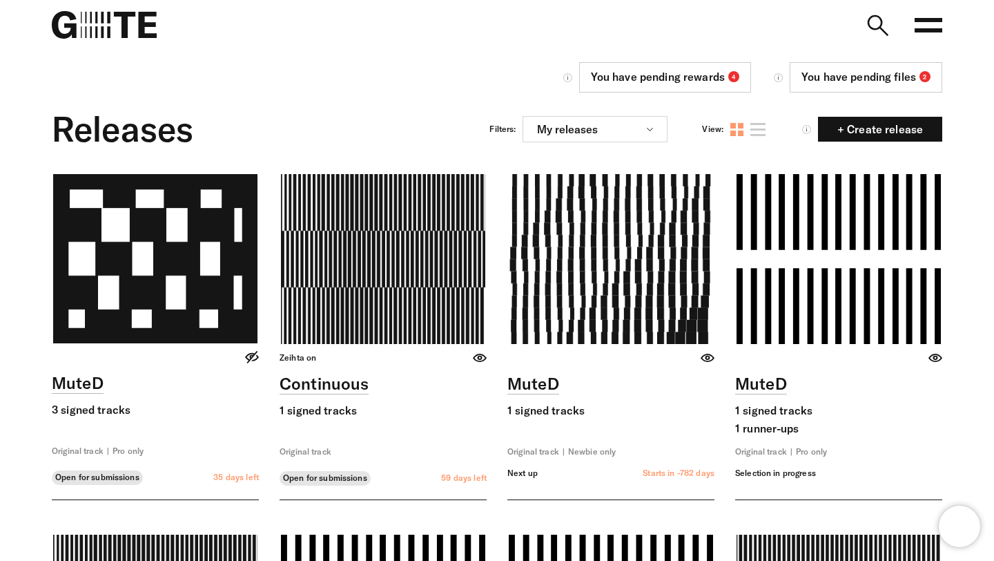 The width and height of the screenshot is (994, 561). Describe the element at coordinates (324, 383) in the screenshot. I see `a: Continuous` at that location.